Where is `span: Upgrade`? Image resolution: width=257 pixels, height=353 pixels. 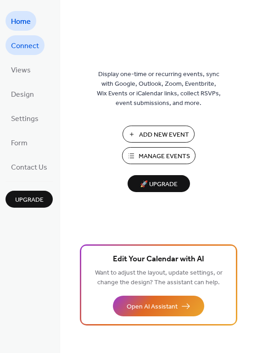
span: Upgrade is located at coordinates (29, 200).